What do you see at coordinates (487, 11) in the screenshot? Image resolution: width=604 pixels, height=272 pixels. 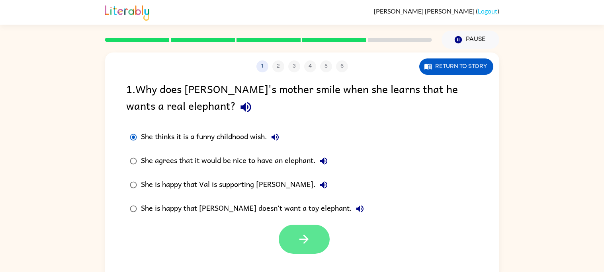 I see `a: Logout` at bounding box center [487, 11].